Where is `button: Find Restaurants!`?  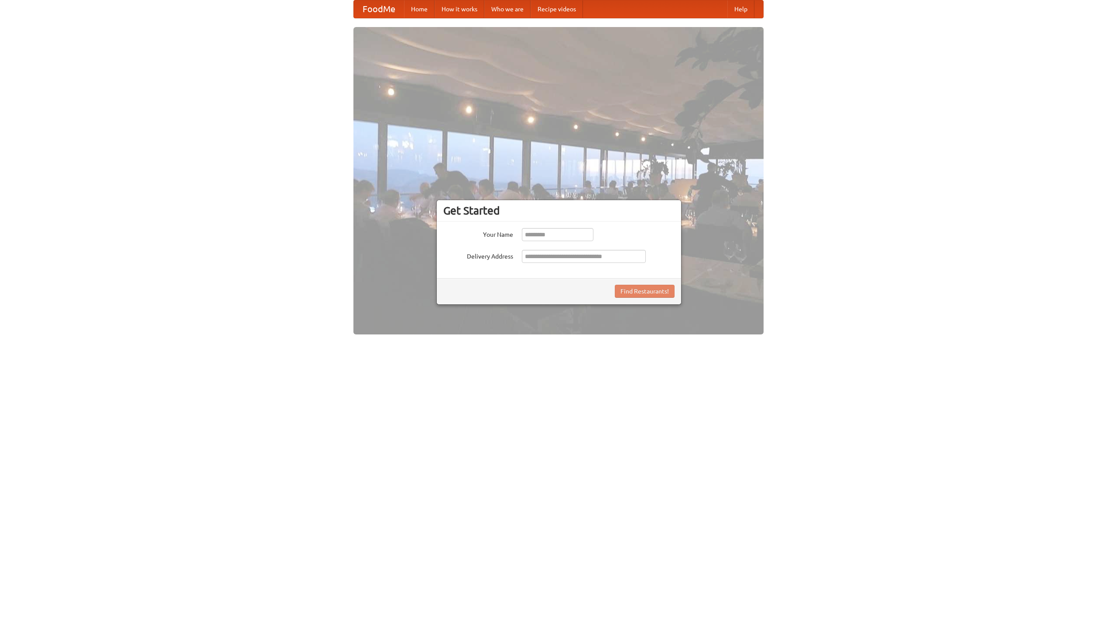 button: Find Restaurants! is located at coordinates (644, 291).